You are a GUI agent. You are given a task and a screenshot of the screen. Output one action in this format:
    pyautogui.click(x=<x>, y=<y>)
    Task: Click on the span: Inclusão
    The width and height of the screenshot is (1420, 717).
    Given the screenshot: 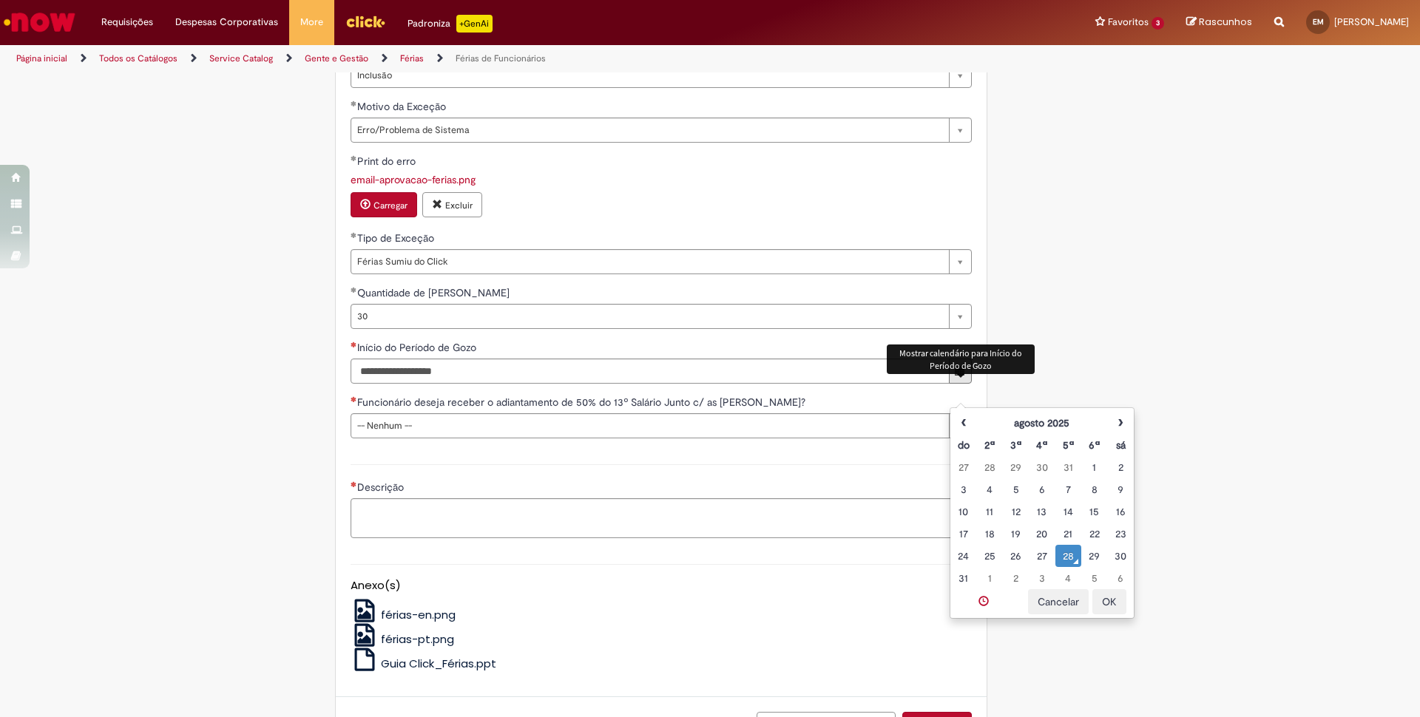 What is the action you would take?
    pyautogui.click(x=649, y=75)
    